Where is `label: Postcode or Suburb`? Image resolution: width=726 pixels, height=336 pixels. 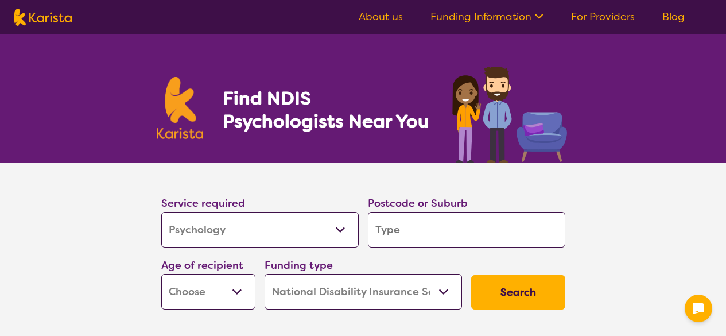 label: Postcode or Suburb is located at coordinates (418, 203).